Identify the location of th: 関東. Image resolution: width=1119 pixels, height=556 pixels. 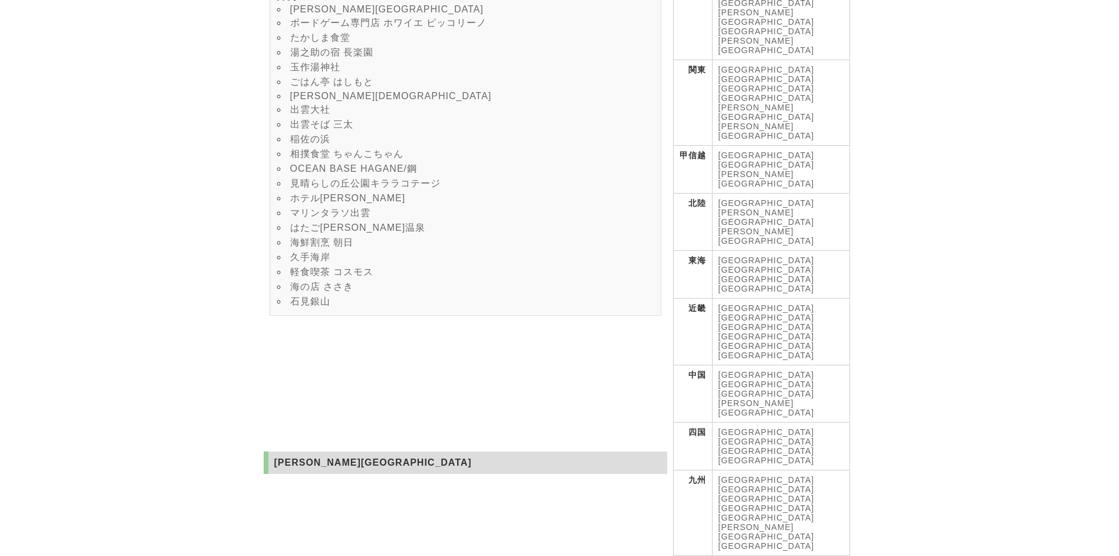
(693, 103).